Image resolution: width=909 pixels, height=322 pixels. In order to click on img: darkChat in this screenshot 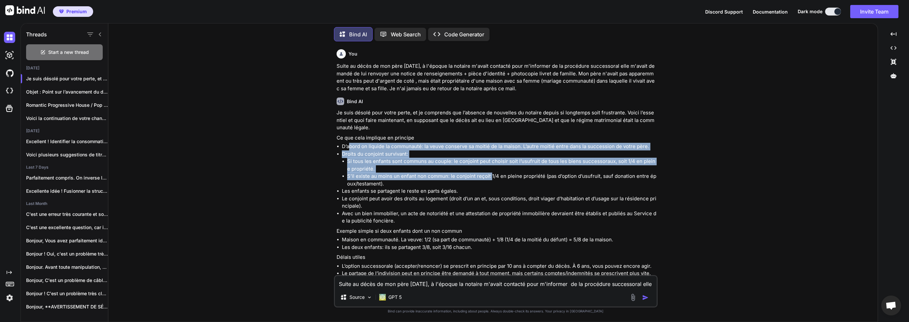, I will do `click(10, 37)`.